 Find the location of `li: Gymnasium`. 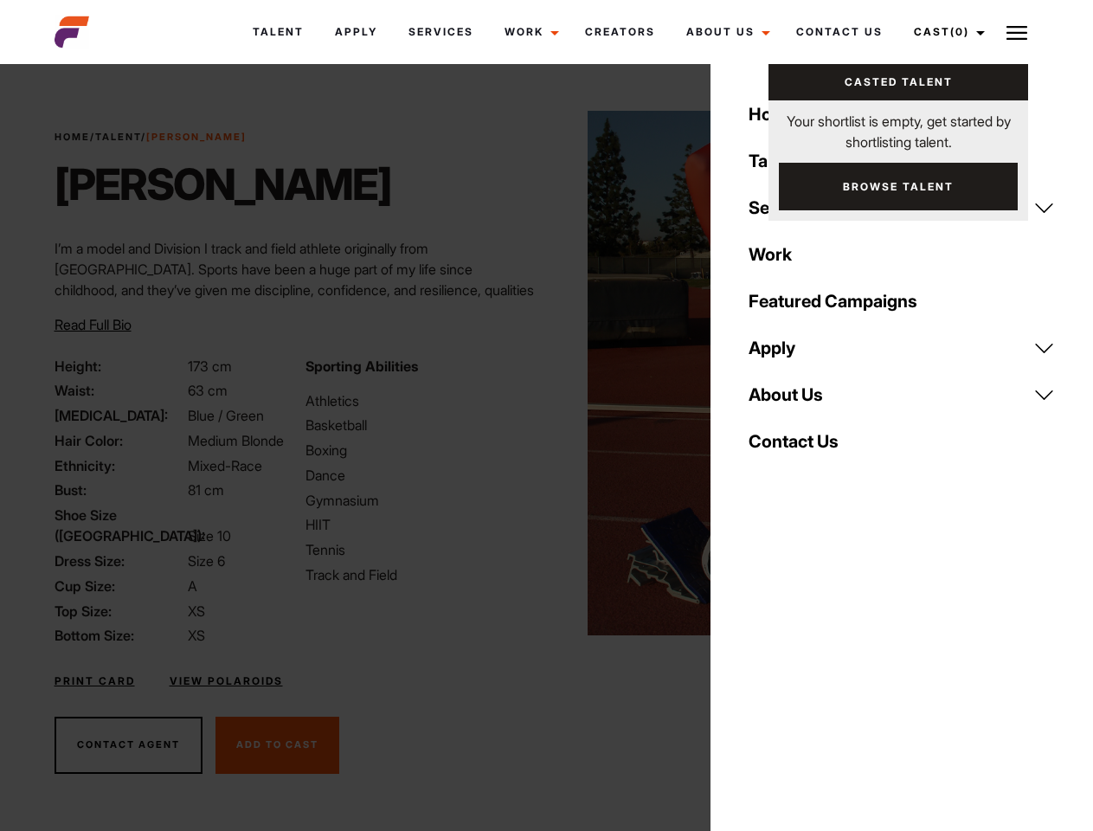

li: Gymnasium is located at coordinates (421, 500).